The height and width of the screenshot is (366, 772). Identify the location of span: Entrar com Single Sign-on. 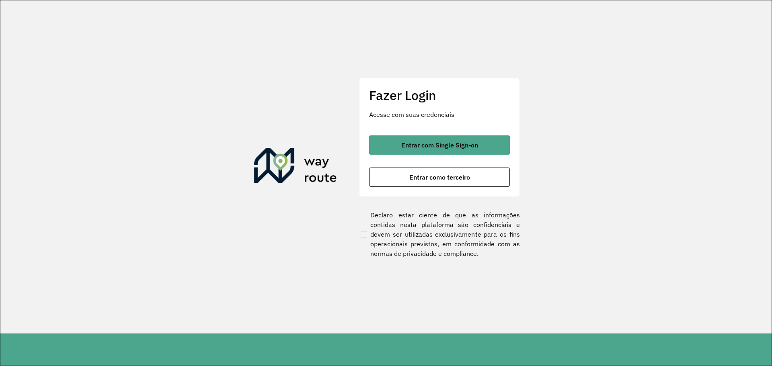
(440, 145).